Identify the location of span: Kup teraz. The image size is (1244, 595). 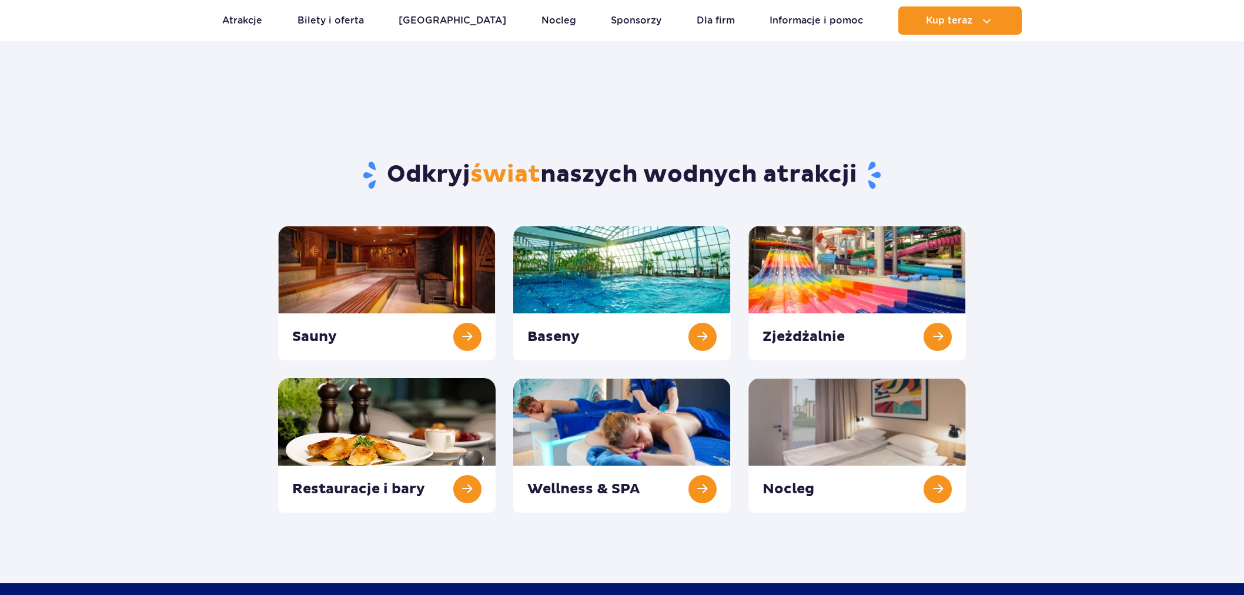
(949, 21).